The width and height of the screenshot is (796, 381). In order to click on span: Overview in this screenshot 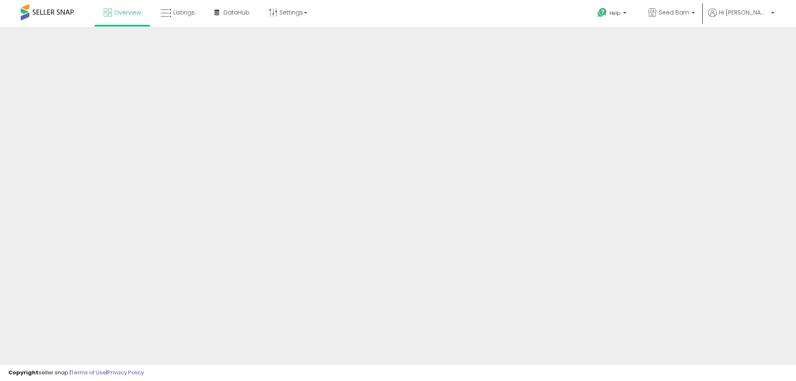, I will do `click(127, 12)`.